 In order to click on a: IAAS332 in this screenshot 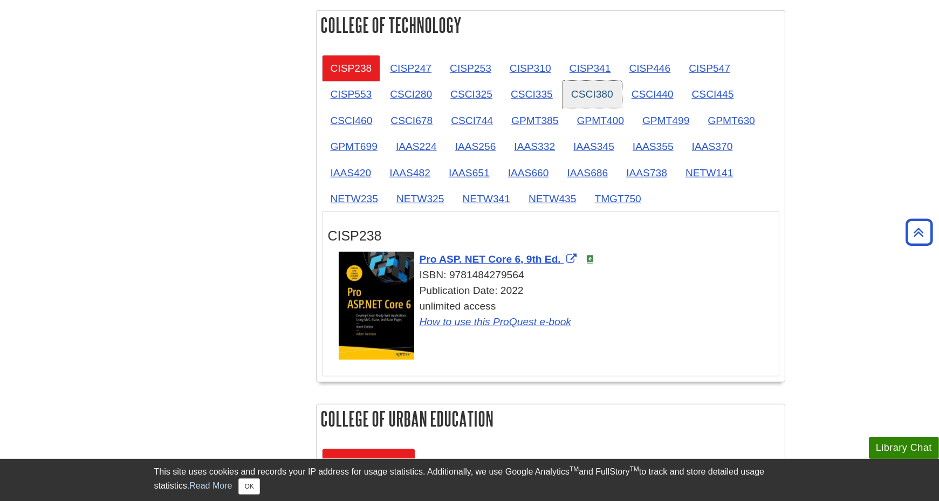, I will do `click(535, 146)`.